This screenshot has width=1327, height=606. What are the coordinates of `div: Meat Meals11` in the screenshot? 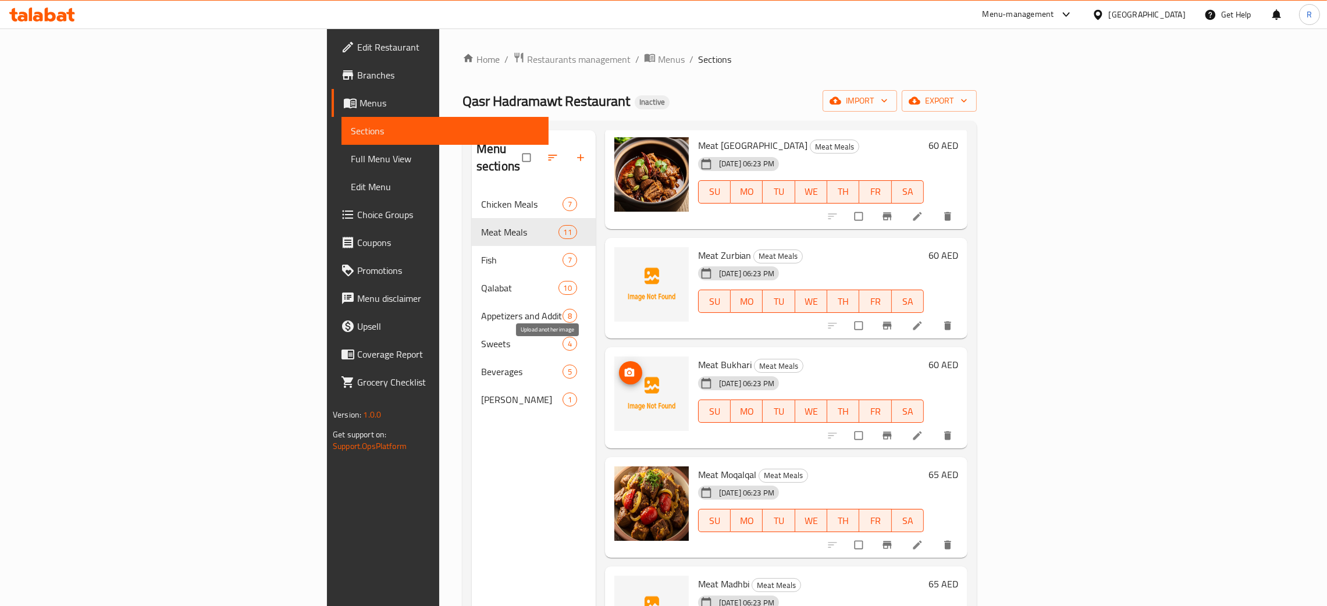 It's located at (534, 232).